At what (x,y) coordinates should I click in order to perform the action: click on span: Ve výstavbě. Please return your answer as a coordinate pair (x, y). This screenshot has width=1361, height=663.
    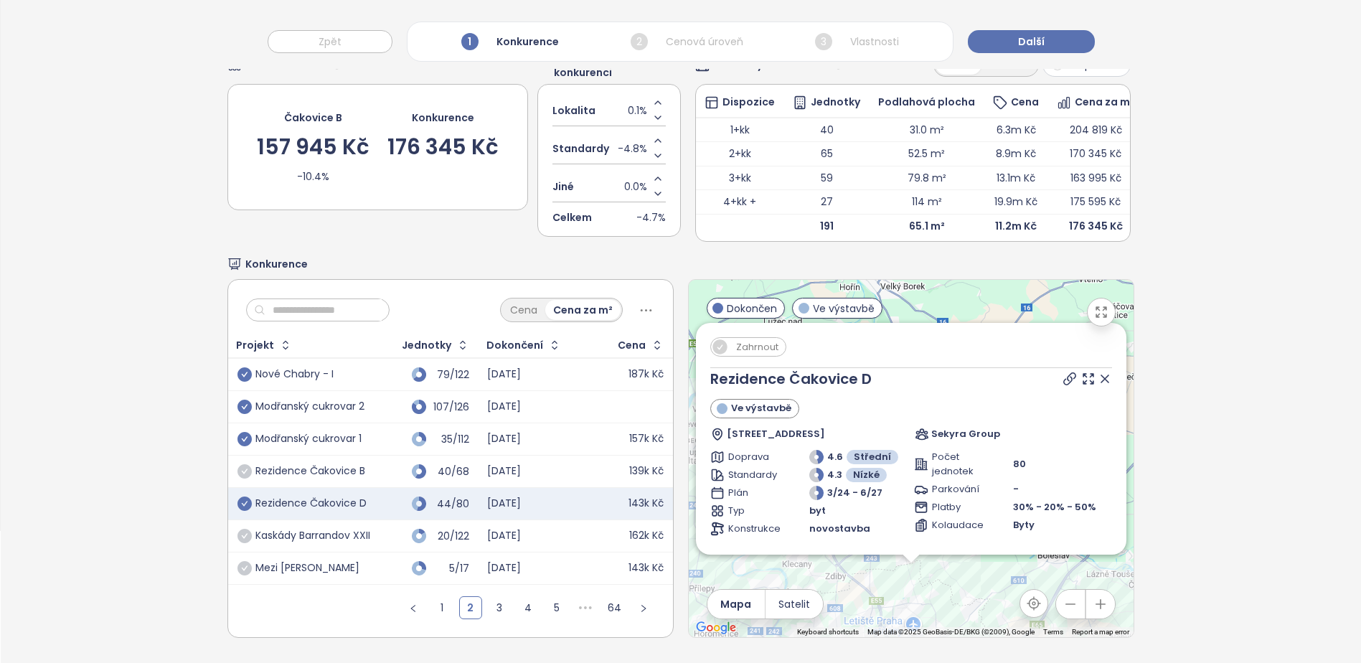
    Looking at the image, I should click on (760, 408).